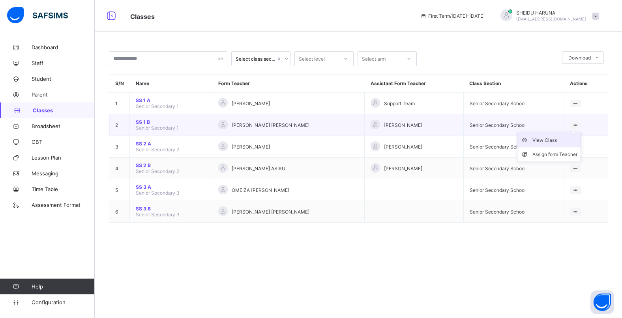  What do you see at coordinates (37, 15) in the screenshot?
I see `img: safsims` at bounding box center [37, 15].